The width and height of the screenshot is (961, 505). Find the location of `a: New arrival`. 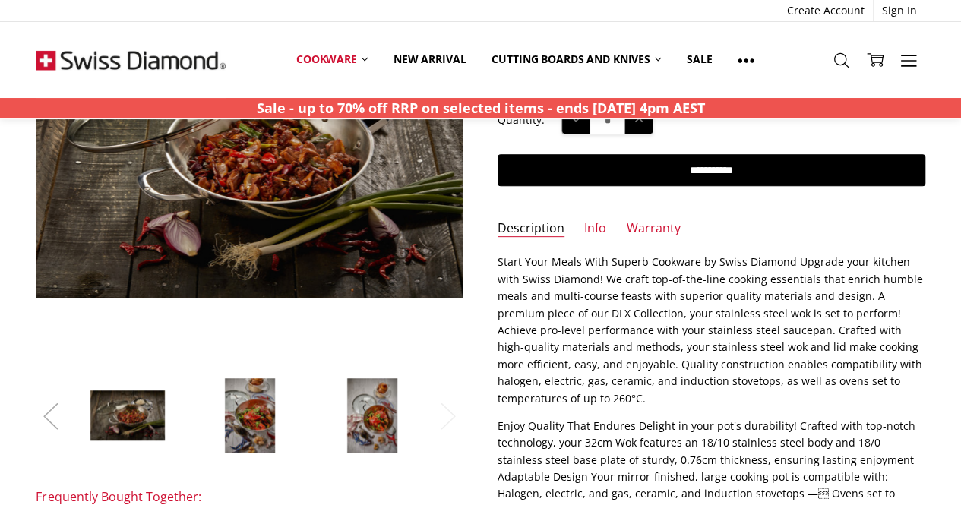

a: New arrival is located at coordinates (429, 59).